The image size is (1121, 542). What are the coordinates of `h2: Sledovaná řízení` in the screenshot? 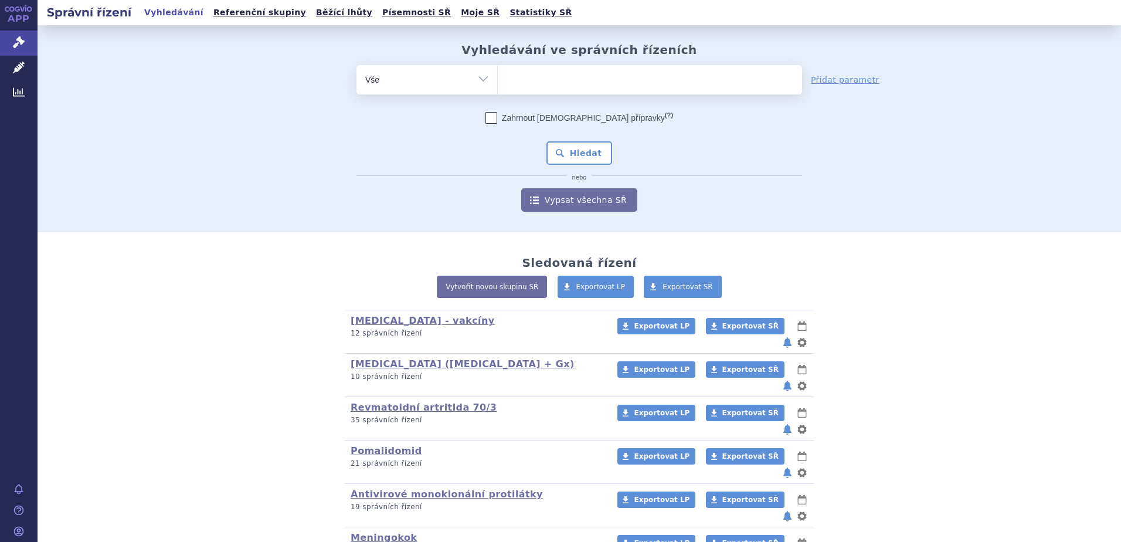 It's located at (579, 263).